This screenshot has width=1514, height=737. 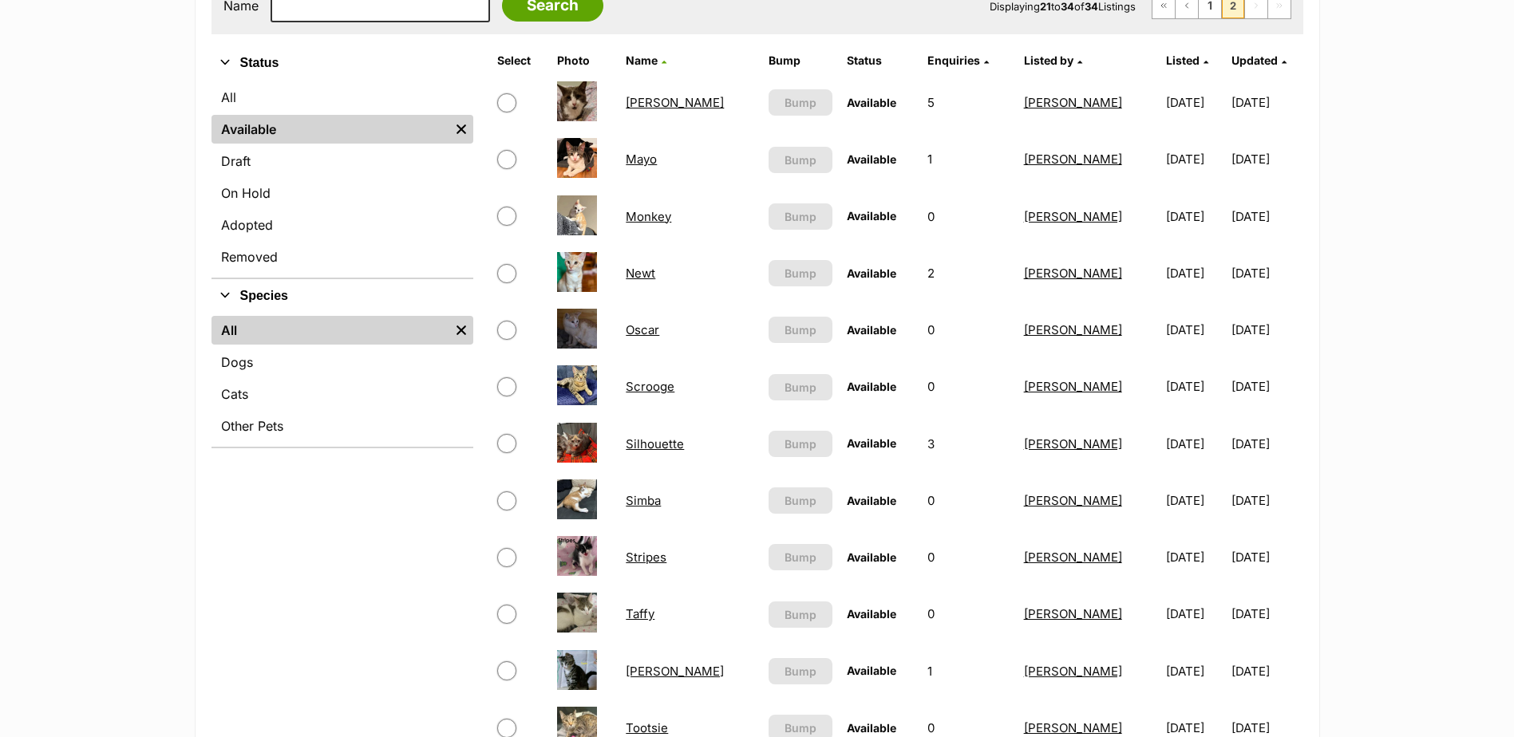 What do you see at coordinates (330, 330) in the screenshot?
I see `a: All` at bounding box center [330, 330].